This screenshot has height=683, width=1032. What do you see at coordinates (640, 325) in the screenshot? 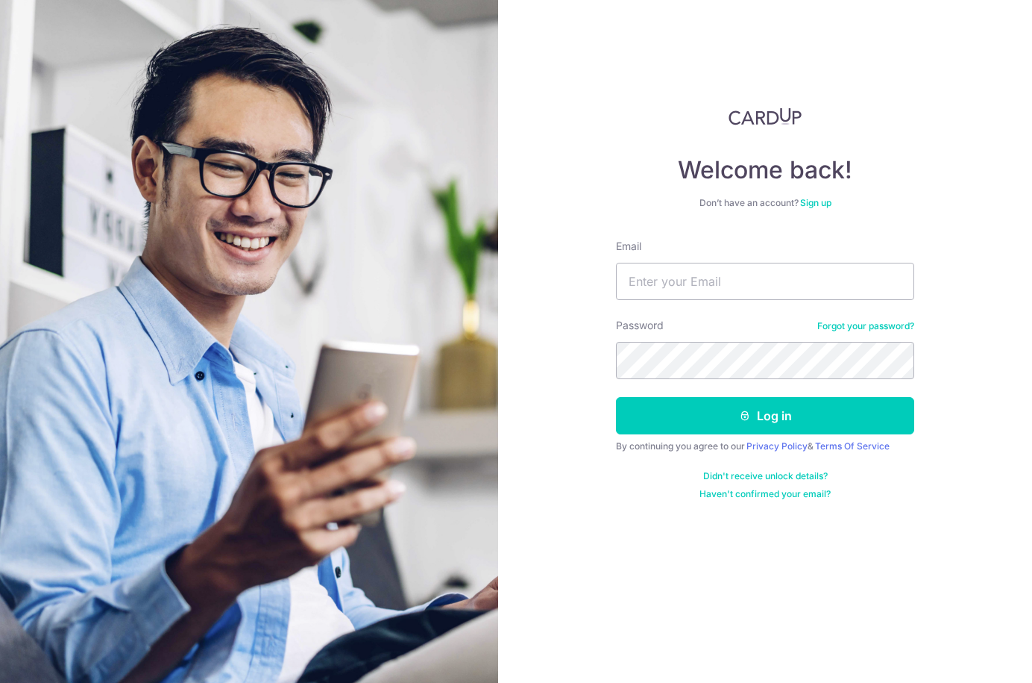
I see `label: Password` at bounding box center [640, 325].